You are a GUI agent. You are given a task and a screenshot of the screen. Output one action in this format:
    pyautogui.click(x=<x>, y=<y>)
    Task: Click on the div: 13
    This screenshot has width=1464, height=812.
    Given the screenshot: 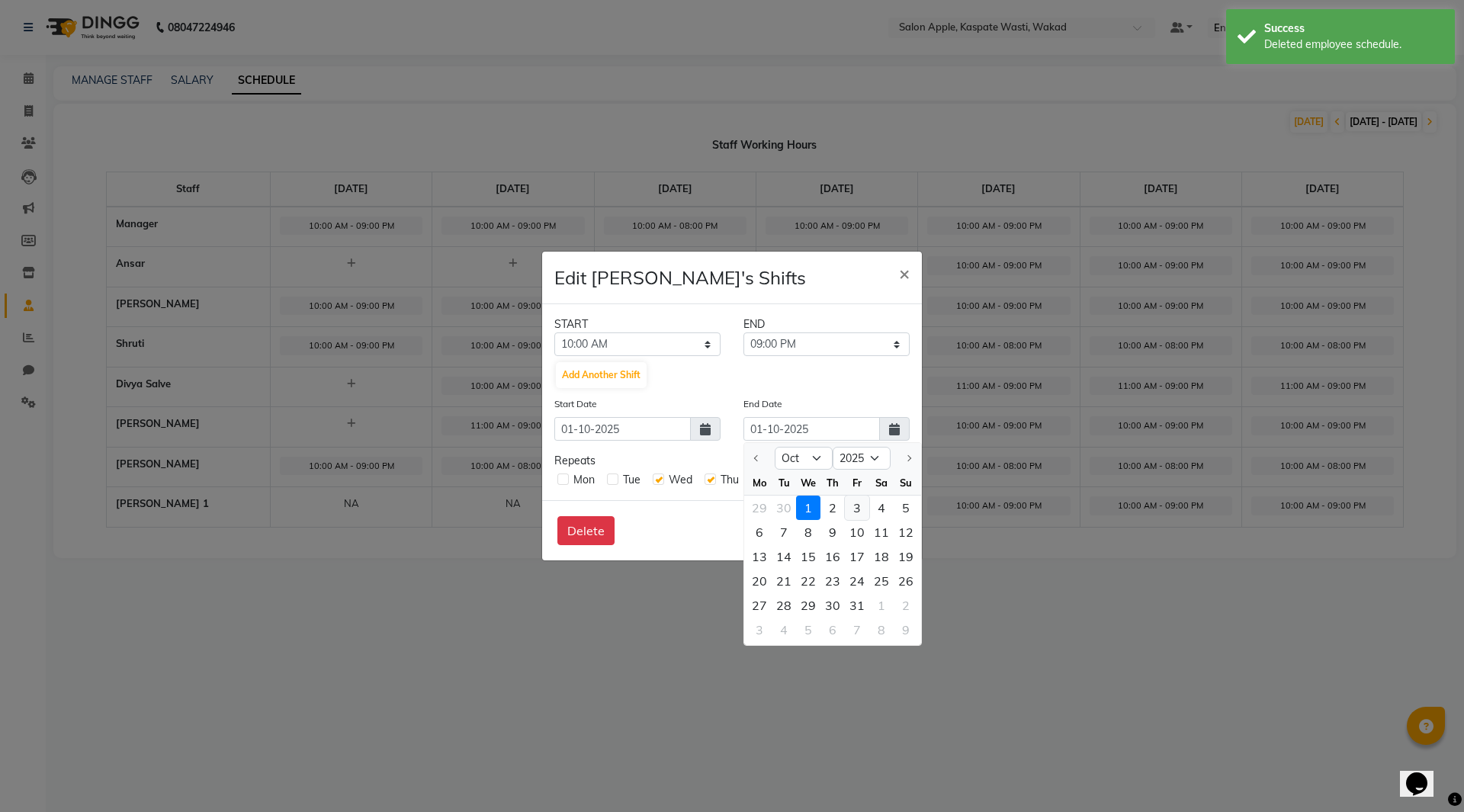 What is the action you would take?
    pyautogui.click(x=759, y=556)
    